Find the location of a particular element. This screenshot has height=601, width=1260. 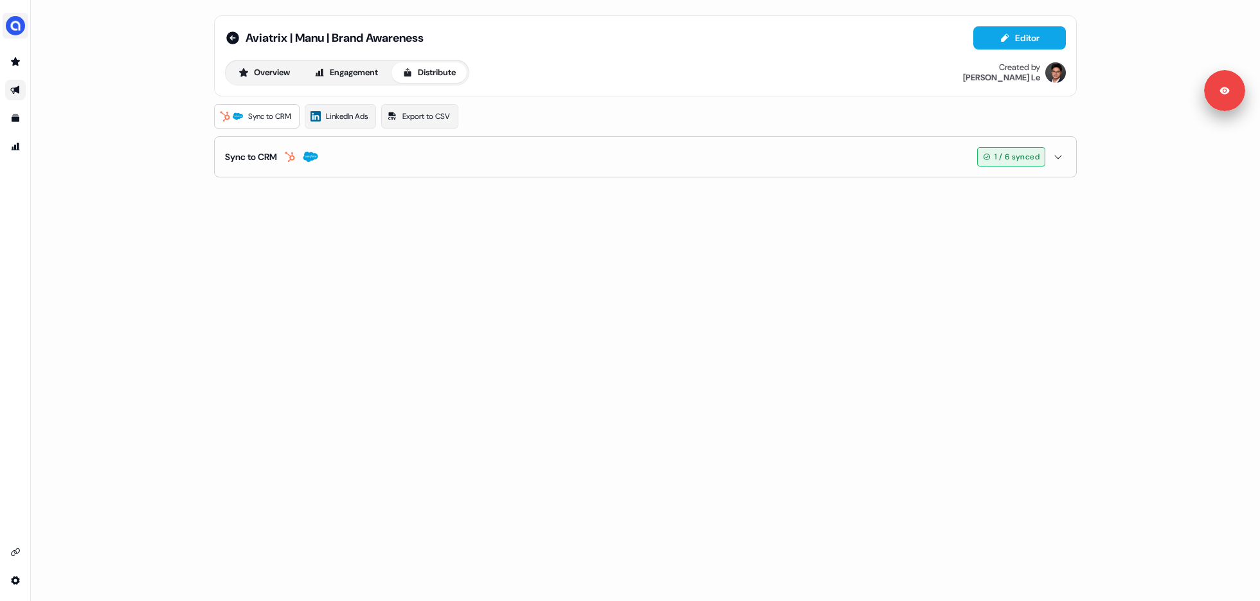

span: Export to CSV is located at coordinates (426, 116).